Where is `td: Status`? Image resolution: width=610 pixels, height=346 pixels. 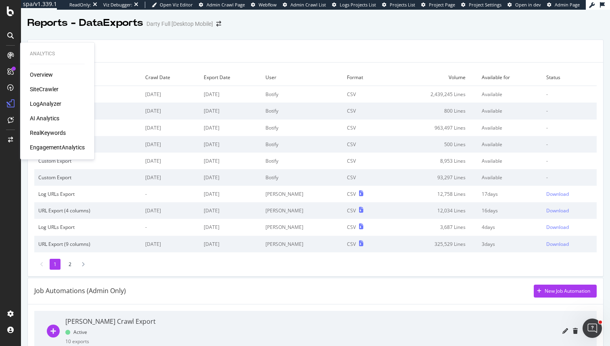 td: Status is located at coordinates (570, 78).